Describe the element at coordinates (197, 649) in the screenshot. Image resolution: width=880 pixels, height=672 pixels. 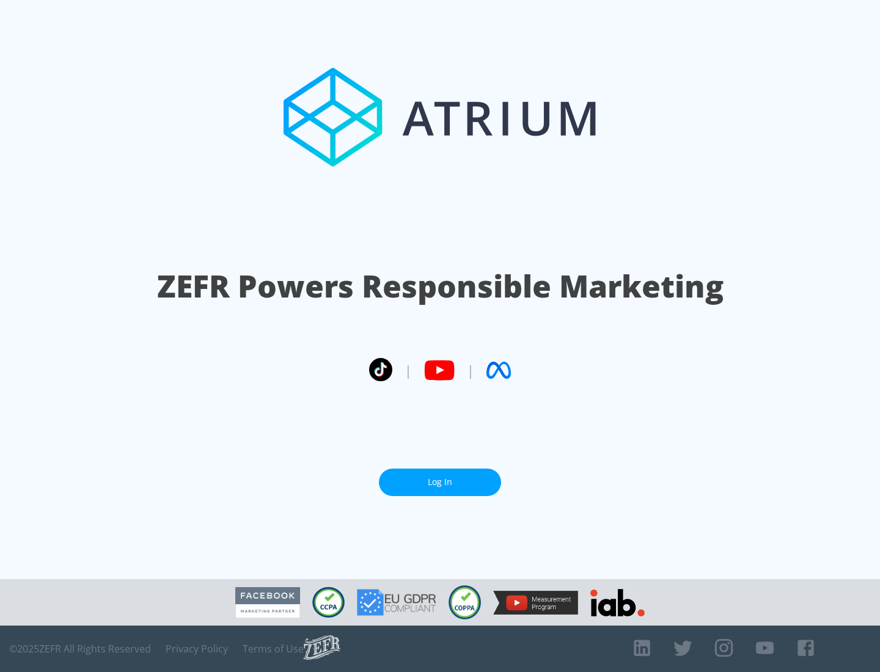
I see `a: Privacy Policy` at that location.